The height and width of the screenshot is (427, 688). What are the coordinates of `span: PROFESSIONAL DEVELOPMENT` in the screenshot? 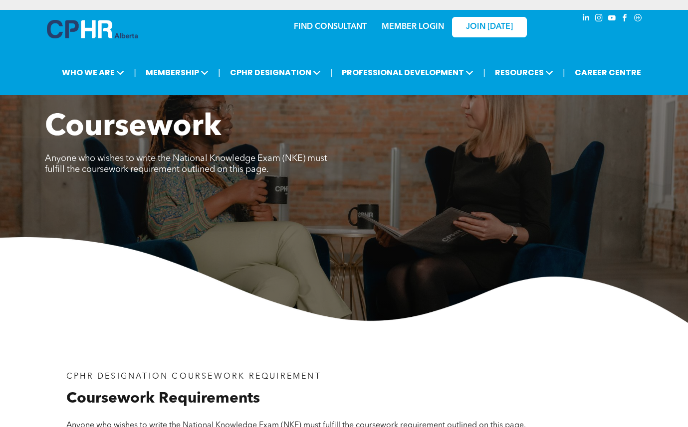 It's located at (407, 72).